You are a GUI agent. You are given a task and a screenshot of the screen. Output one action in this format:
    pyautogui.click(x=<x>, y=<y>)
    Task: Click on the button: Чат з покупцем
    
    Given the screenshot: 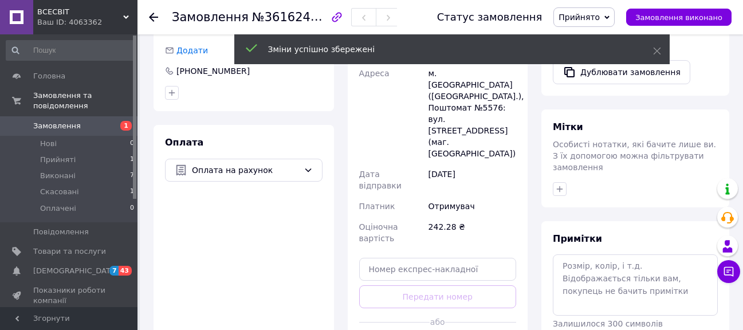 What is the action you would take?
    pyautogui.click(x=728, y=271)
    